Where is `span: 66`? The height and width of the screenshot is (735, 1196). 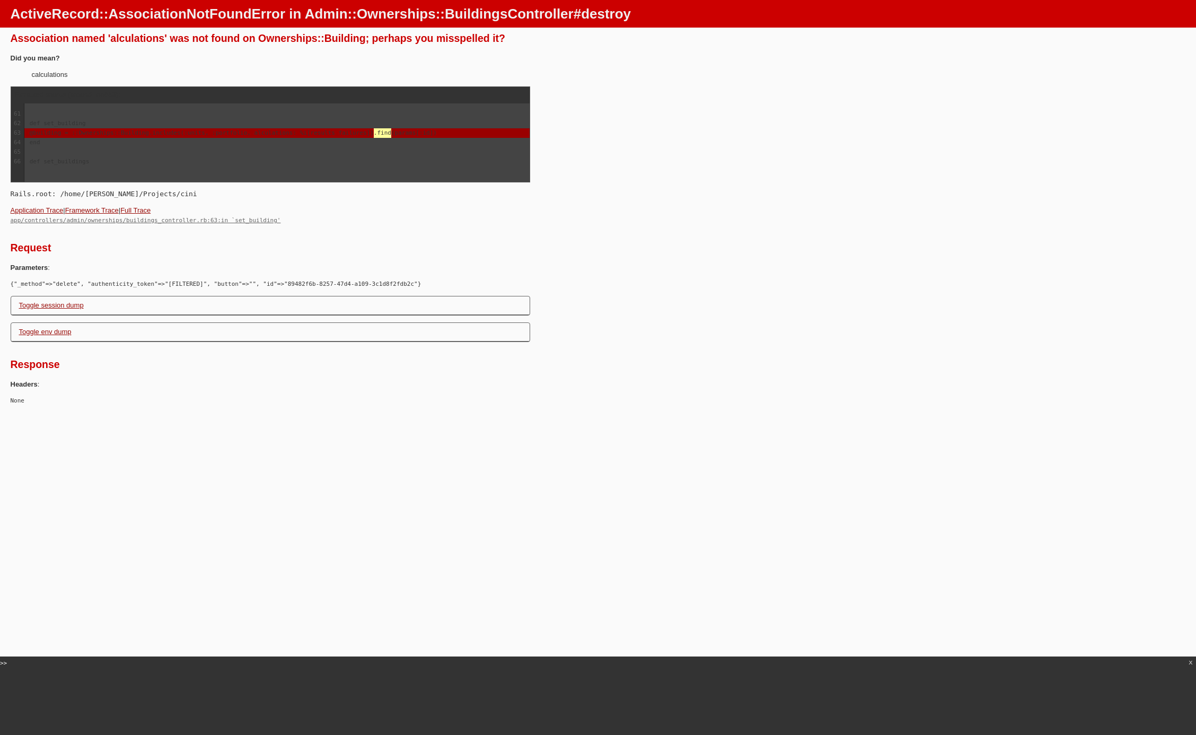
span: 66 is located at coordinates (17, 161).